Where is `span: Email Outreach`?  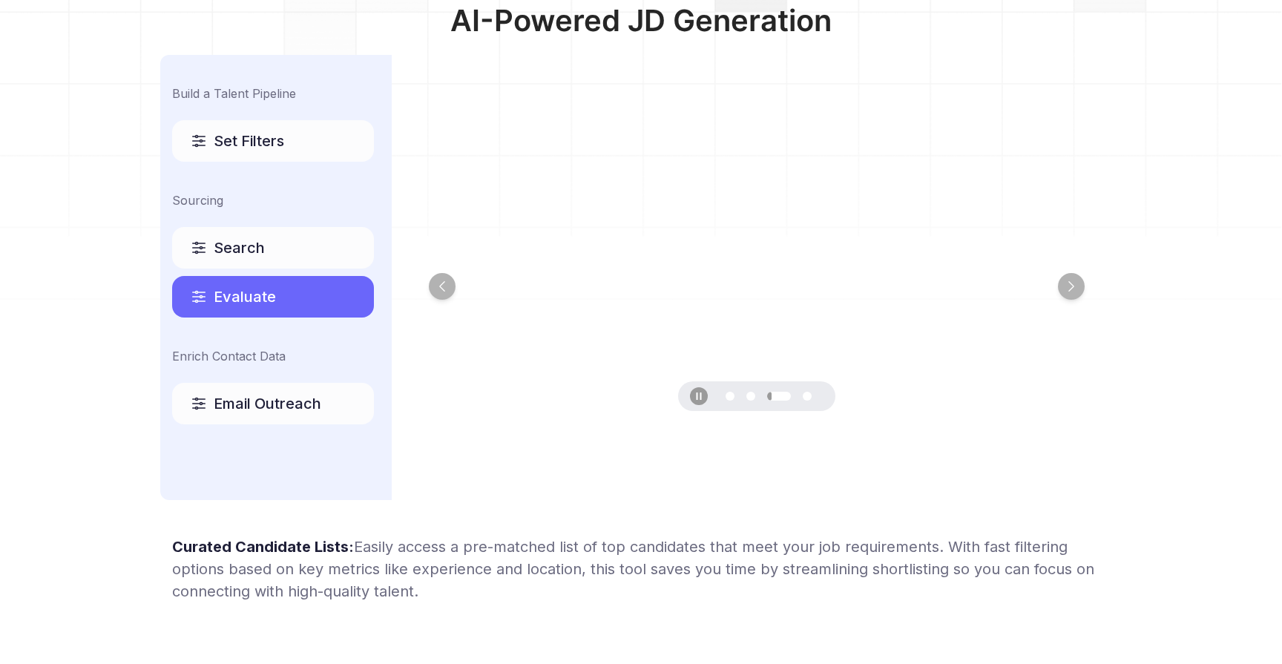
span: Email Outreach is located at coordinates (267, 404).